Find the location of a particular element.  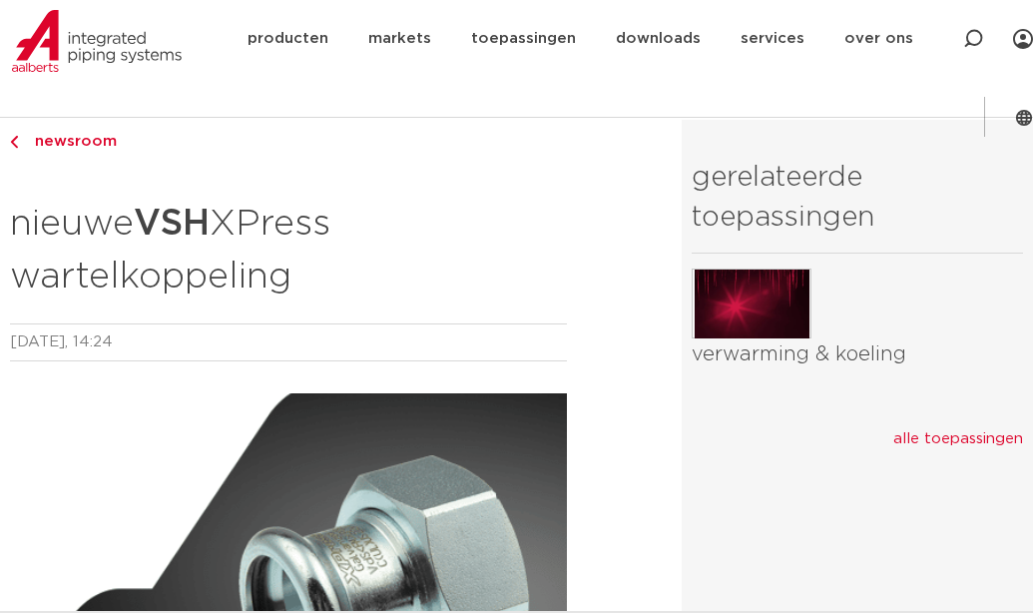

a: newsroom is located at coordinates (288, 142).